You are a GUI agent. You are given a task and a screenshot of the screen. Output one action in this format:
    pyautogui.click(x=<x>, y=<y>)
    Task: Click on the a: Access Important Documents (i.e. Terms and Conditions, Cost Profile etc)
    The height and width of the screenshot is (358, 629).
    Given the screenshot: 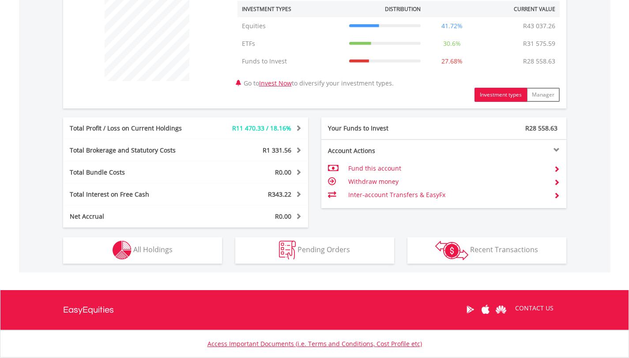 What is the action you would take?
    pyautogui.click(x=315, y=344)
    